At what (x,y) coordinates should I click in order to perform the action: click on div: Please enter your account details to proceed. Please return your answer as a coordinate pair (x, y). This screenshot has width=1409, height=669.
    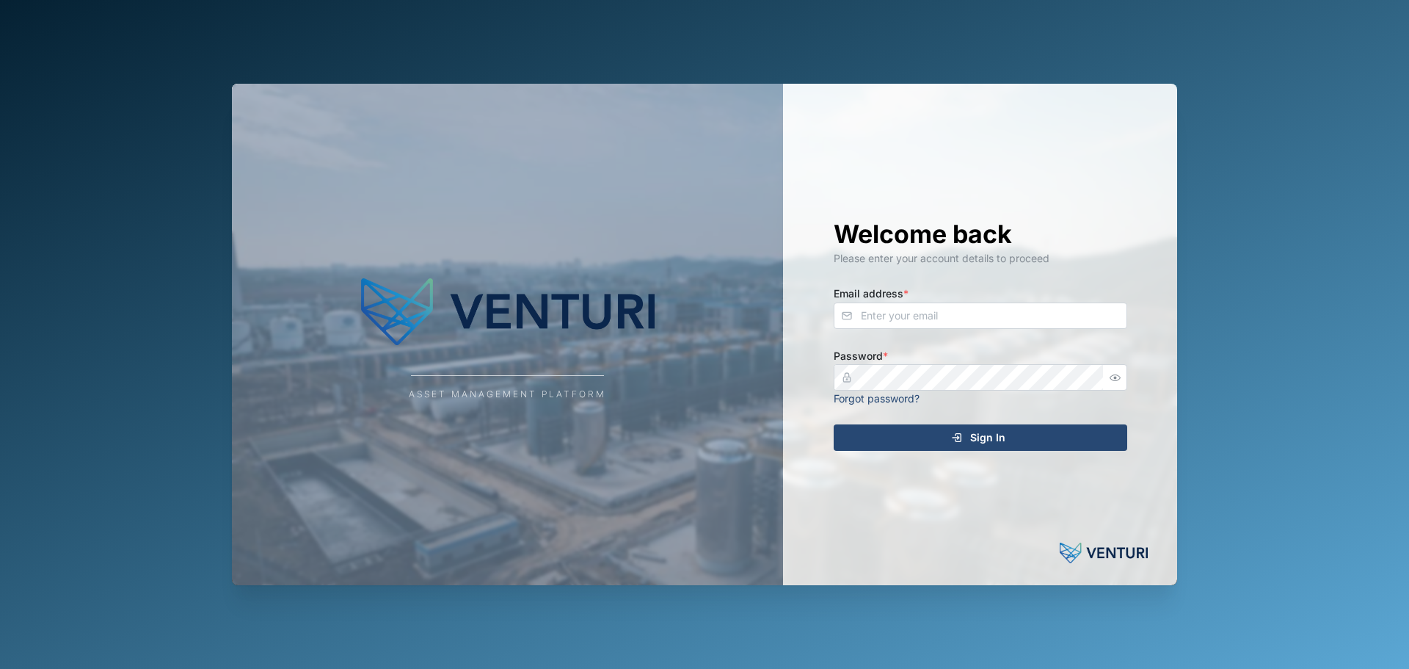
    Looking at the image, I should click on (981, 258).